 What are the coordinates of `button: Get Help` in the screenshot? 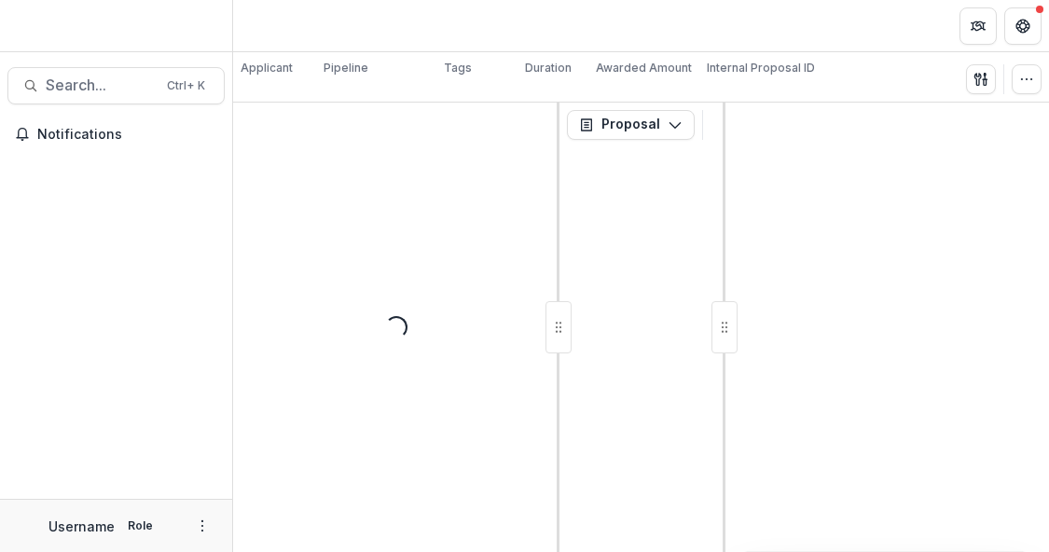 It's located at (1022, 26).